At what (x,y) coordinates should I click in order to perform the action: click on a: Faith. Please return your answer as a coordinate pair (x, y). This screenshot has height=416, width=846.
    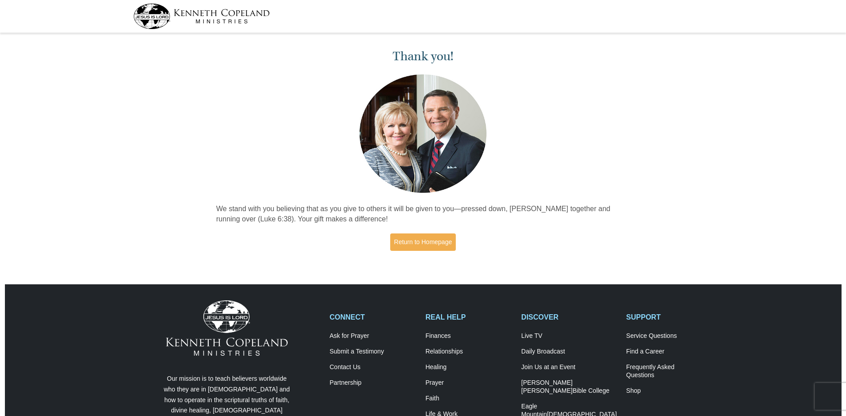
    Looking at the image, I should click on (469, 398).